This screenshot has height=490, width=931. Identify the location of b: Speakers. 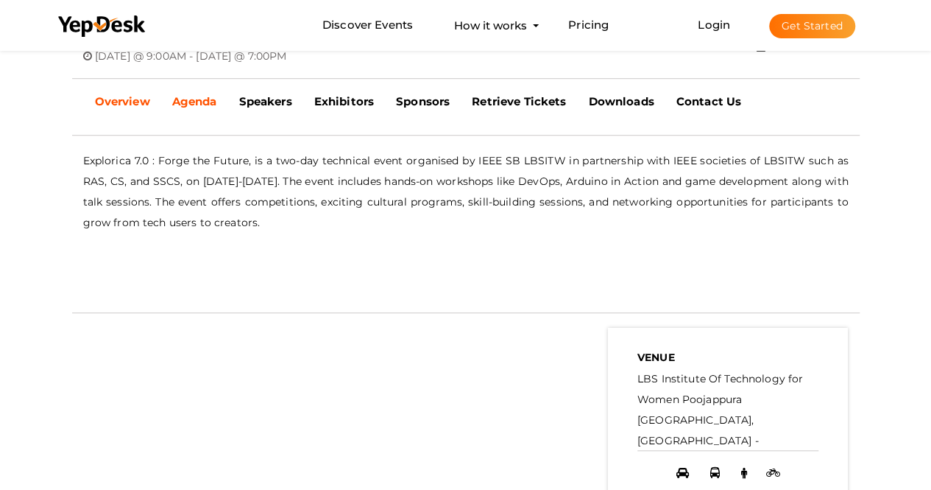
(265, 101).